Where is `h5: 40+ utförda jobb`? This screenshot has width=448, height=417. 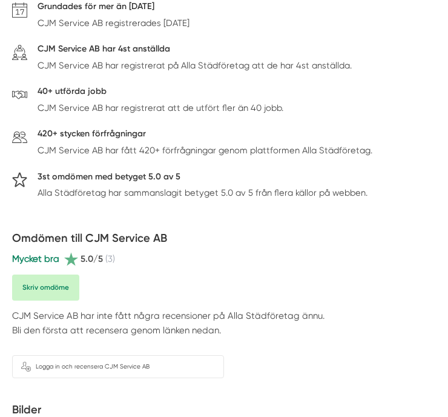
h5: 40+ utförda jobb is located at coordinates (161, 93).